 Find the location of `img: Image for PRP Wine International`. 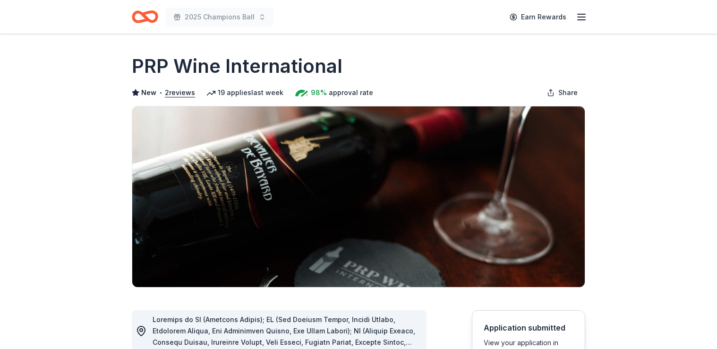

img: Image for PRP Wine International is located at coordinates (358, 196).